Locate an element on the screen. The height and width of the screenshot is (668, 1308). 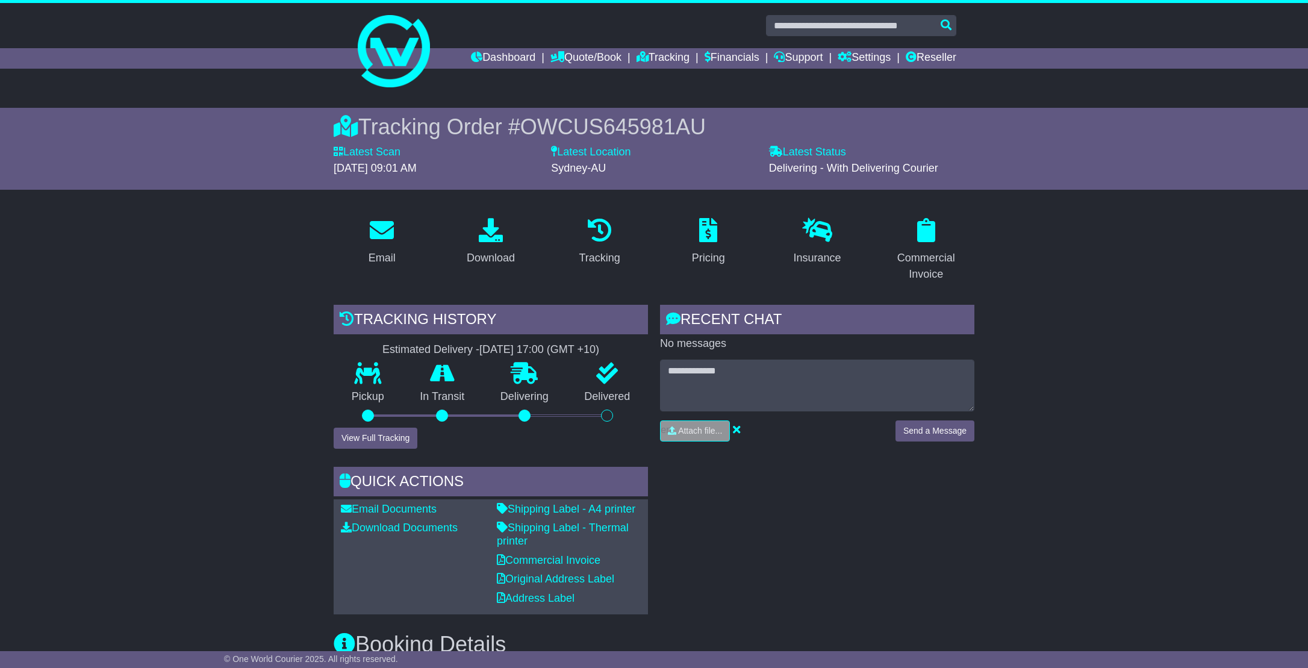
a: Insurance is located at coordinates (816, 242).